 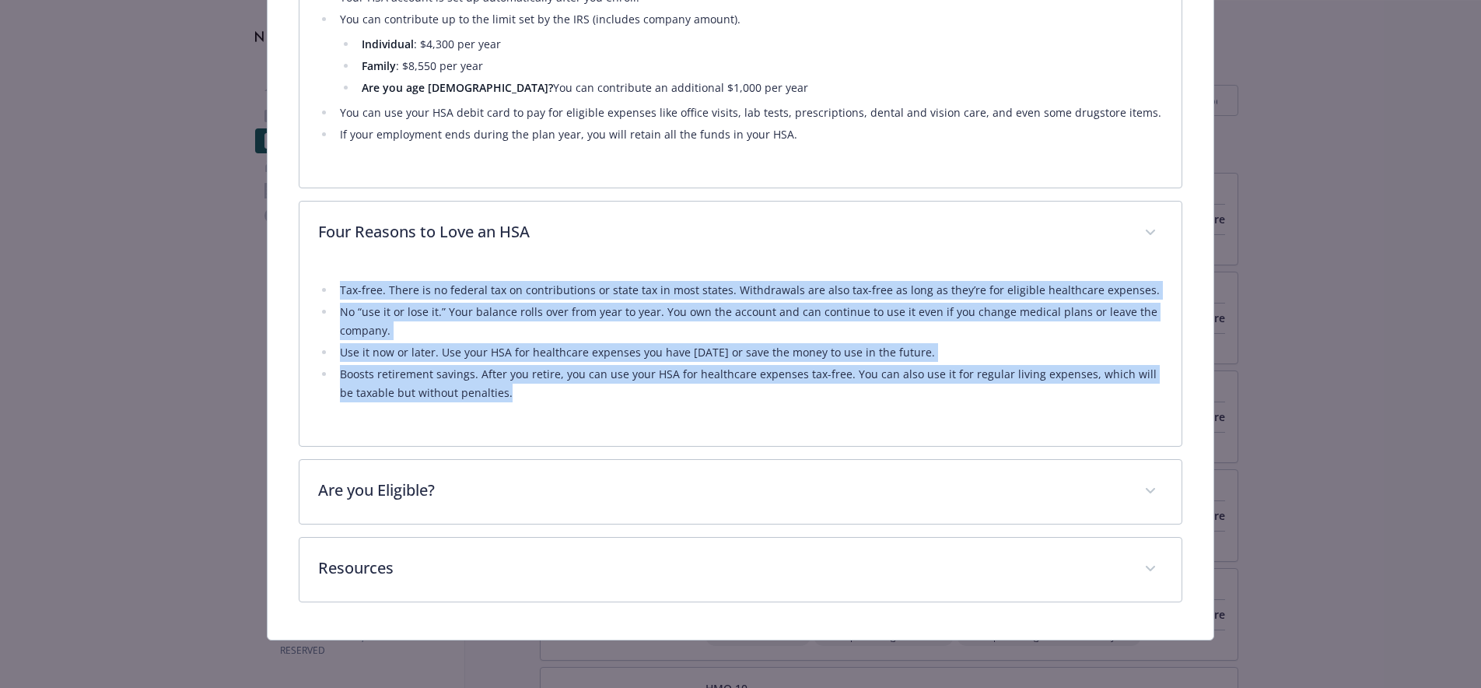 What do you see at coordinates (749, 321) in the screenshot?
I see `li: No “use it or lose it.” Your balance rolls over from year to year. You own the account and can co...` at bounding box center [749, 321].